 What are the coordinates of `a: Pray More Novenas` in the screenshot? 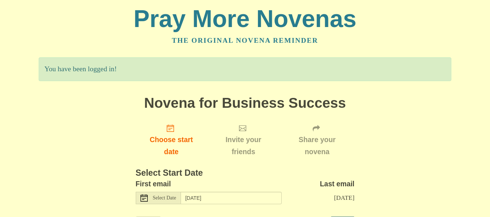 It's located at (245, 19).